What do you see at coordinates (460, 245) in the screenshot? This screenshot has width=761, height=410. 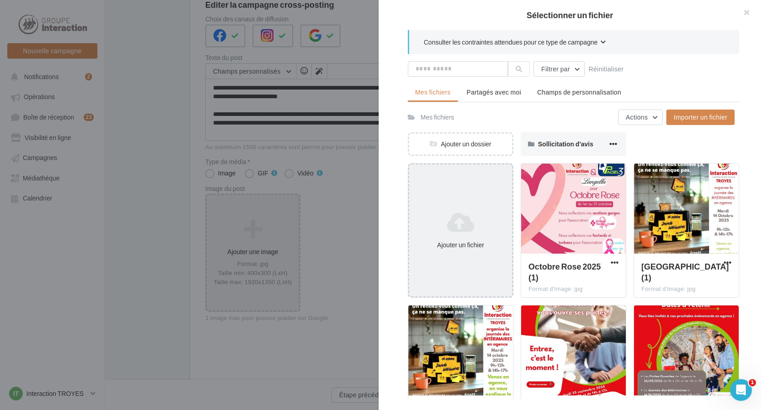 I see `div: Ajouter un fichier` at bounding box center [460, 245].